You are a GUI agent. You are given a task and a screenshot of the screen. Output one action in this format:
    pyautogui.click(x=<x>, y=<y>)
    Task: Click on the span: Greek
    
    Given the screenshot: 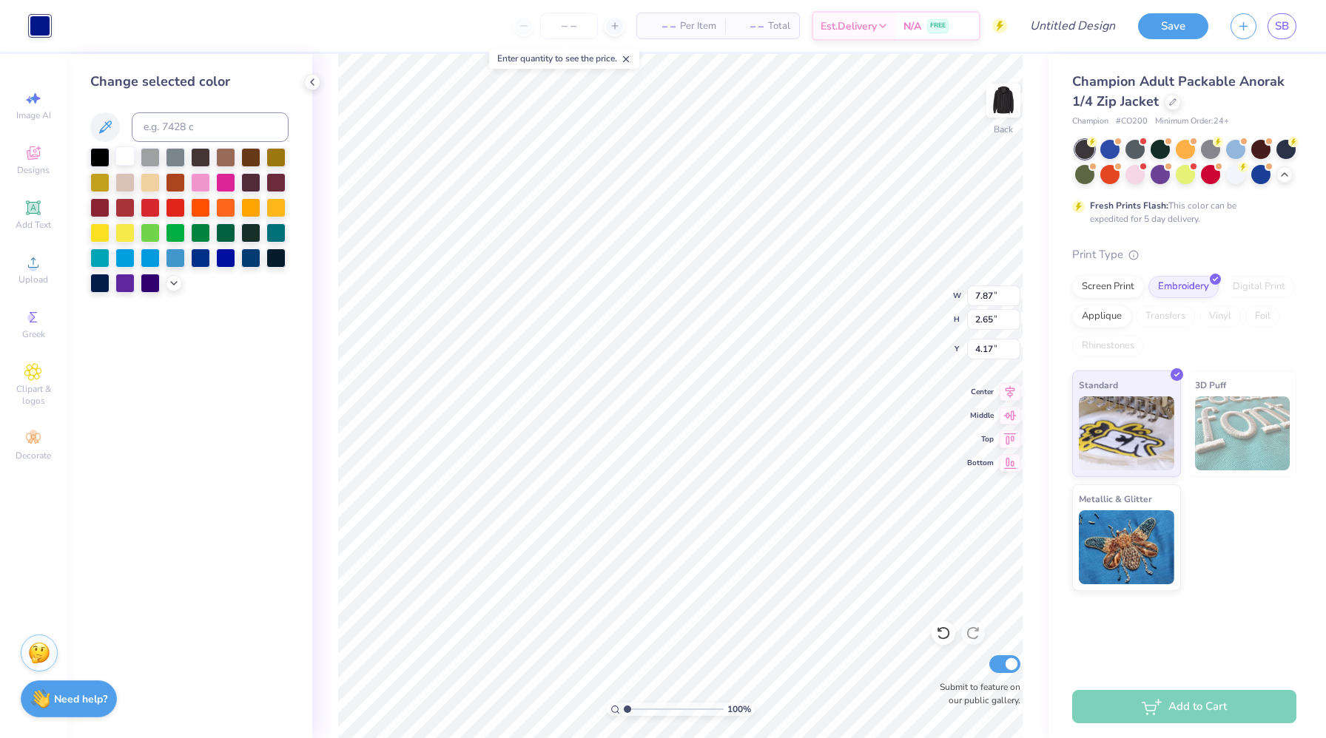 What is the action you would take?
    pyautogui.click(x=33, y=334)
    